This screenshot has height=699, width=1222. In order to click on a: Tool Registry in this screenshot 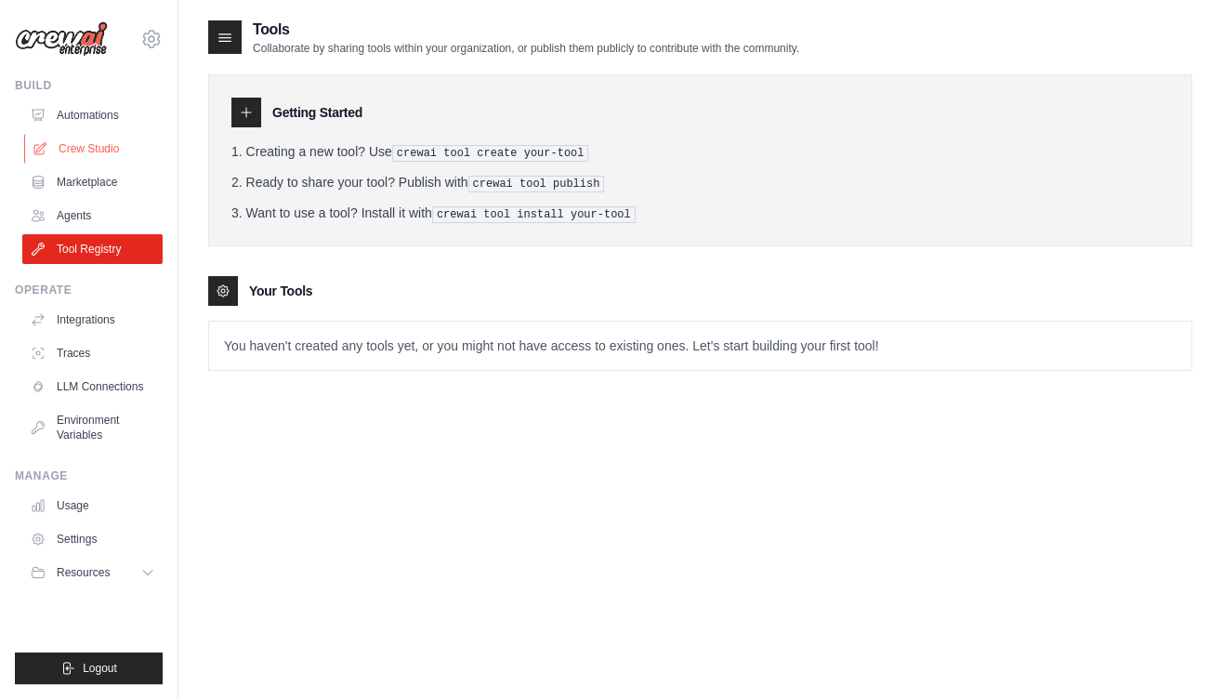, I will do `click(92, 249)`.